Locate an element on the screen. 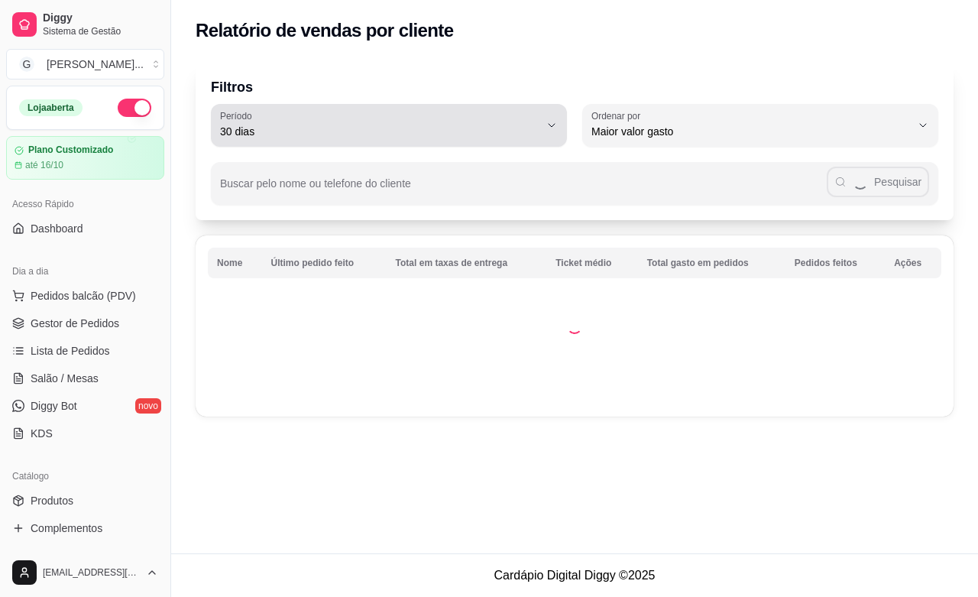  h2: Relatório de vendas por cliente is located at coordinates (325, 31).